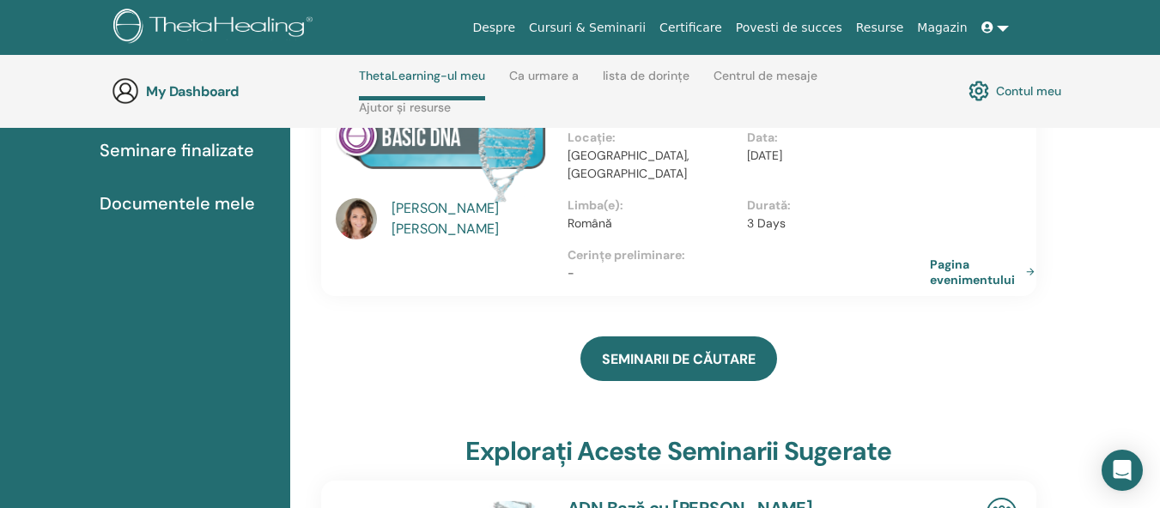  I want to click on p: Limba(e) :, so click(652, 205).